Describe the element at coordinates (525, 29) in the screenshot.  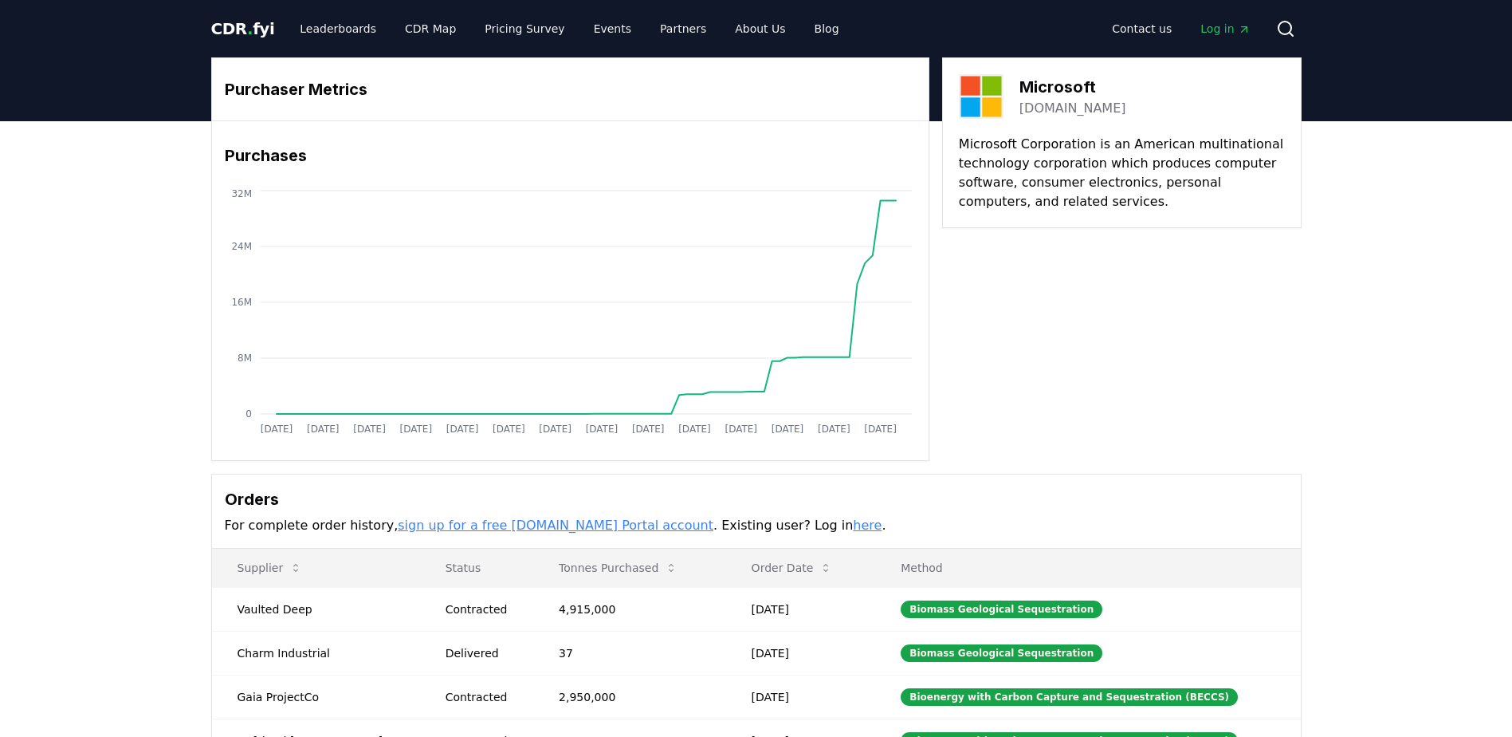
I see `a: Pricing Survey` at that location.